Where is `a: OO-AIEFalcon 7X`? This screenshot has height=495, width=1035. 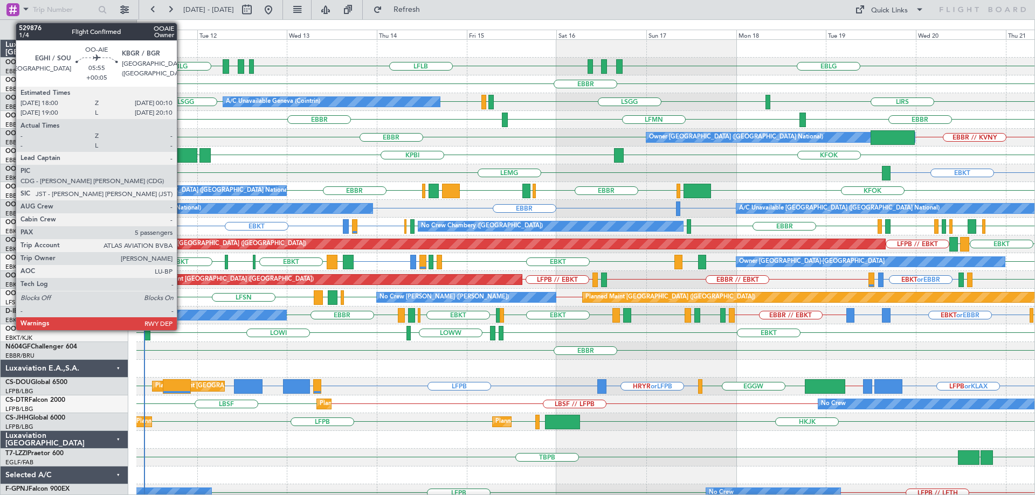 a: OO-AIEFalcon 7X is located at coordinates (32, 152).